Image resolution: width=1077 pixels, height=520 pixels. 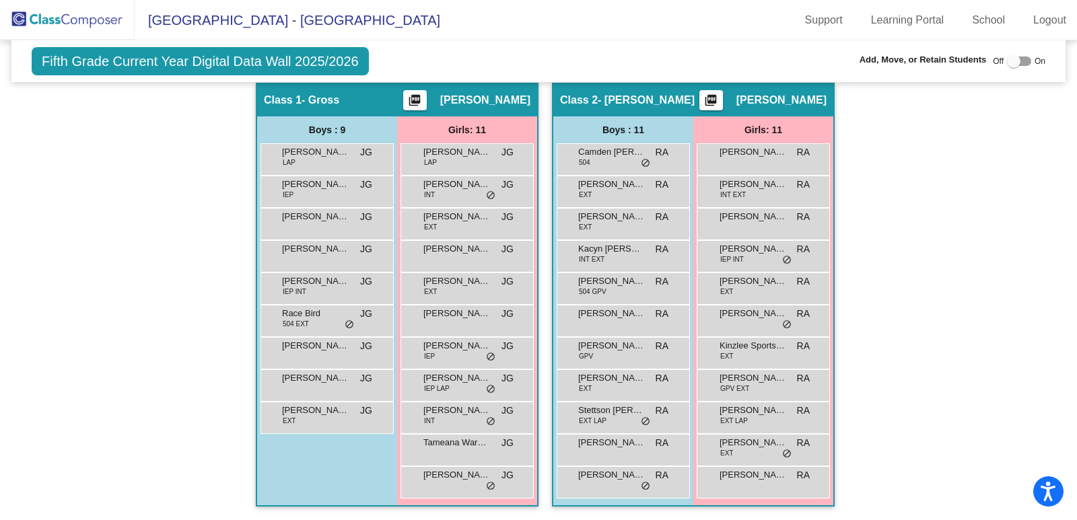 I want to click on div: Boys : 9, so click(x=327, y=130).